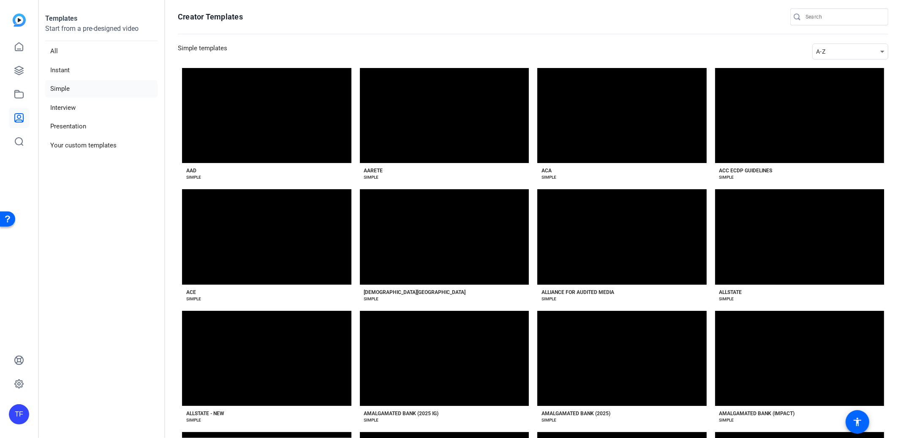 This screenshot has height=438, width=901. Describe the element at coordinates (202, 52) in the screenshot. I see `h3: Simple templates` at that location.